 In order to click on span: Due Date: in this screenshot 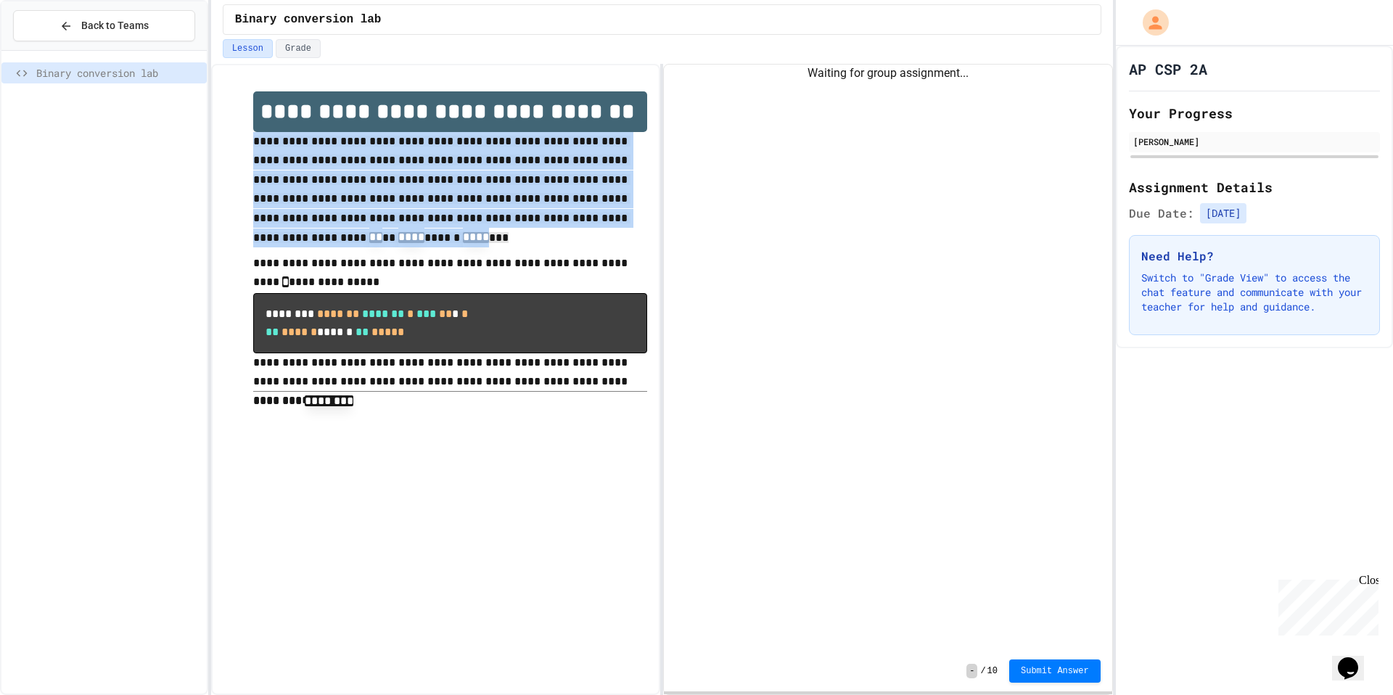, I will do `click(1162, 213)`.